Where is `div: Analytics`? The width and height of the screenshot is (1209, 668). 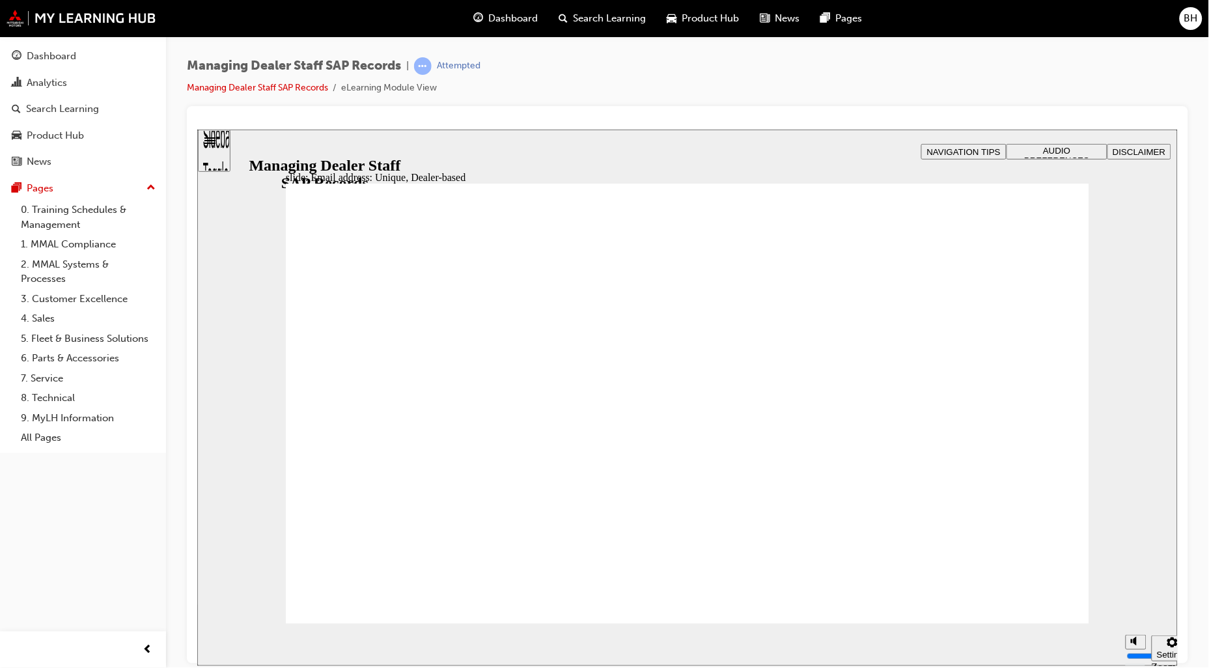 div: Analytics is located at coordinates (47, 83).